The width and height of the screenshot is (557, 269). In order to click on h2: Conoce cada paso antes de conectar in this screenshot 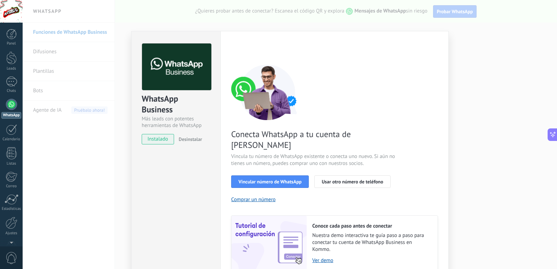, I will do `click(371, 226)`.